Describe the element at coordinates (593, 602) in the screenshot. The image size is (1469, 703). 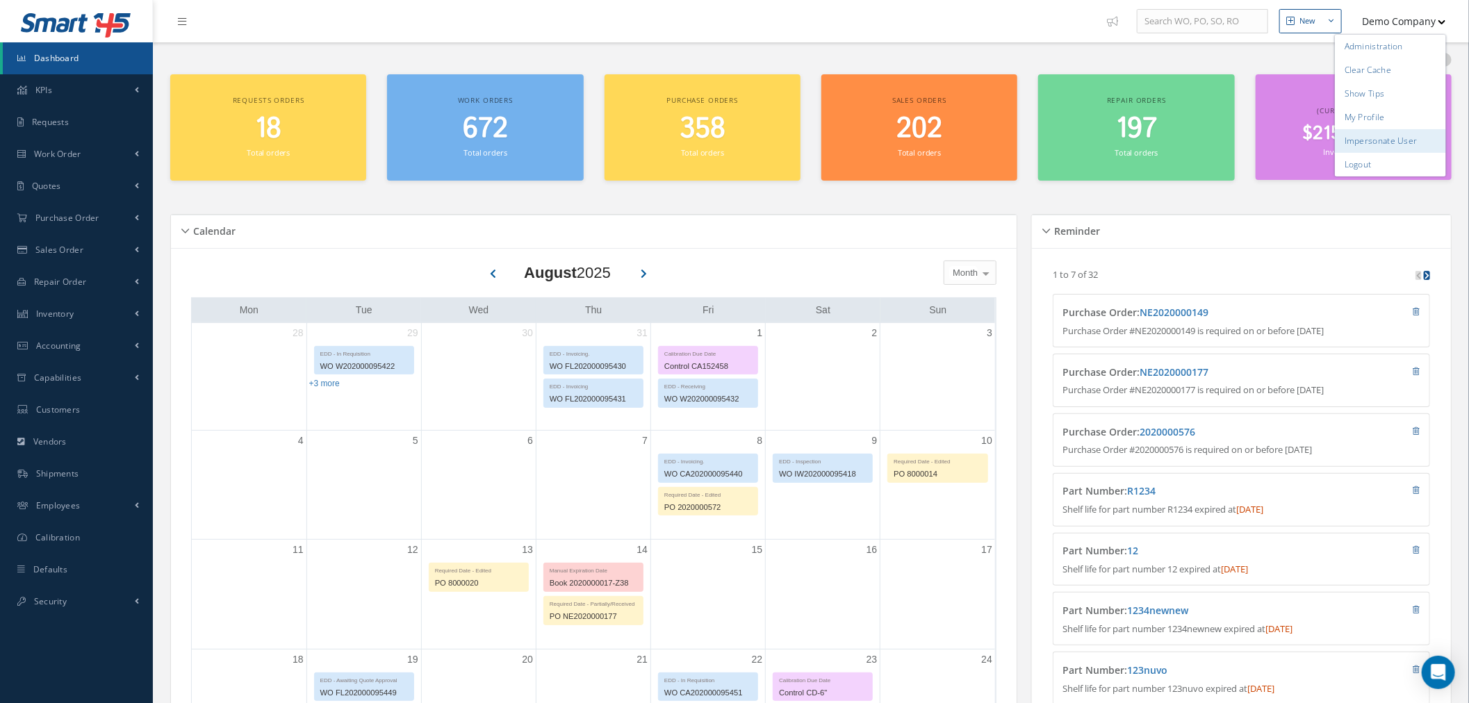
I see `div: Required Date - Partially/Received` at that location.